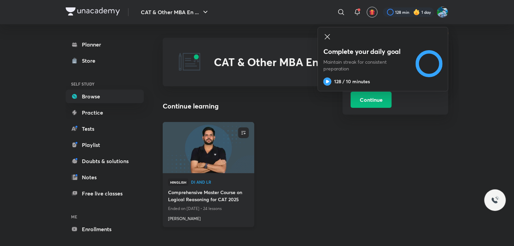  What do you see at coordinates (105, 229) in the screenshot?
I see `a: Enrollments` at bounding box center [105, 229].